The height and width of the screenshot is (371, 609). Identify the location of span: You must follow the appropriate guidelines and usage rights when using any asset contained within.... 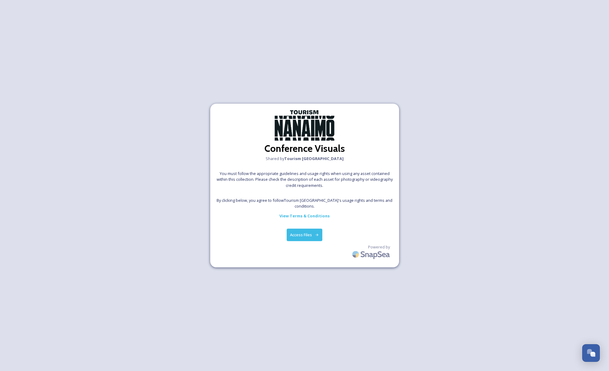
(305, 179).